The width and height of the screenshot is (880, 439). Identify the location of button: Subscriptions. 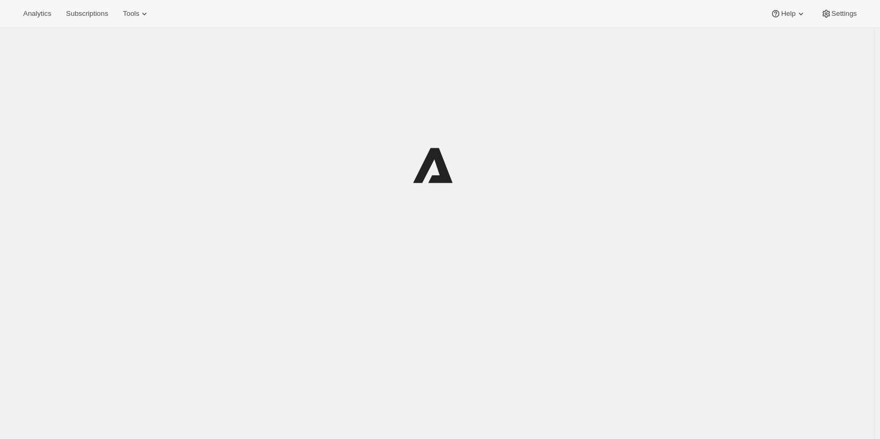
(87, 14).